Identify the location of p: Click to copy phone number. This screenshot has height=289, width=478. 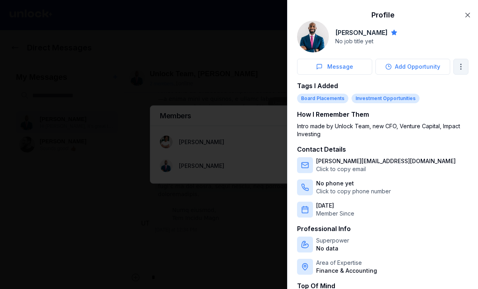
(354, 192).